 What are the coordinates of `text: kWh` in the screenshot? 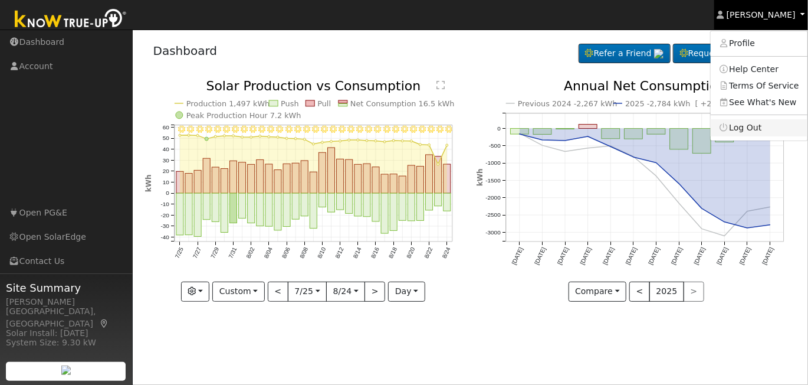 It's located at (480, 178).